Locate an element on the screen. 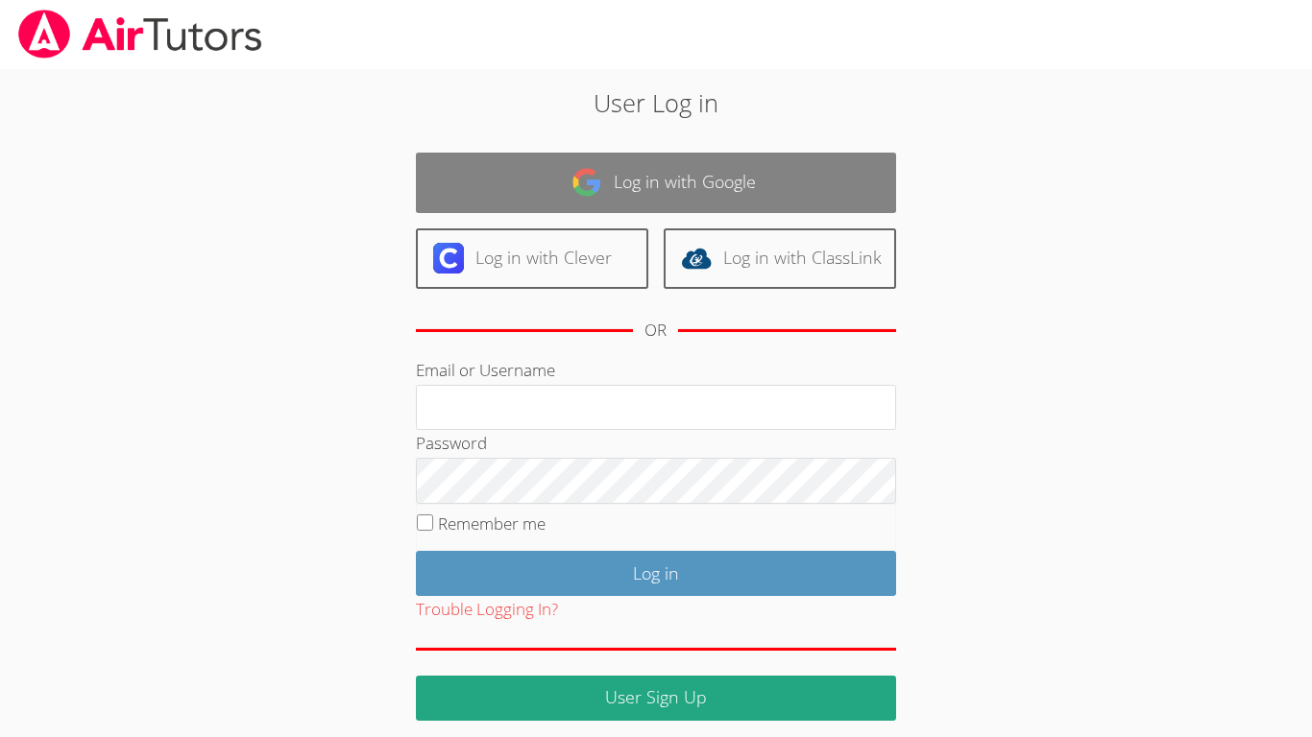  img: classlink-logo-d6bb404cc1216ec64c9a2012d9dc4662098be43eaf13dc465df04b49fa7ab582.svg is located at coordinates (696, 258).